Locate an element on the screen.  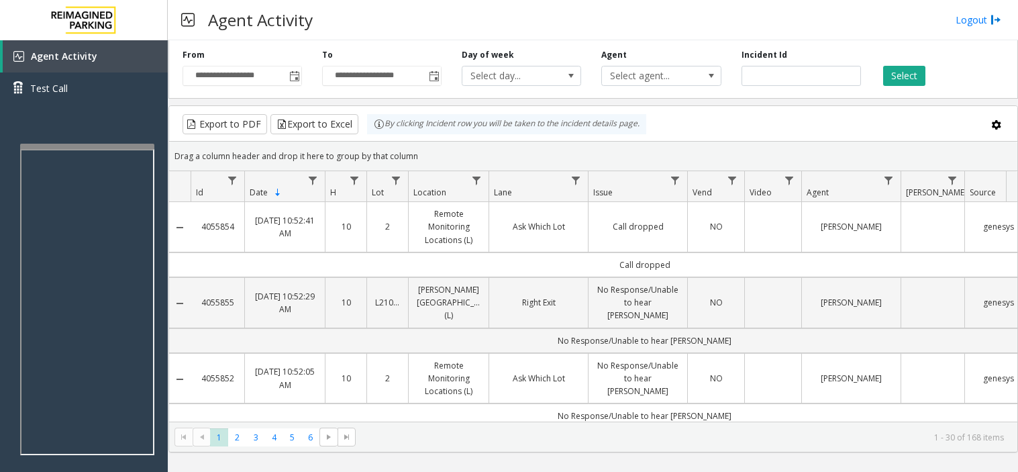
button: Select is located at coordinates (904, 76).